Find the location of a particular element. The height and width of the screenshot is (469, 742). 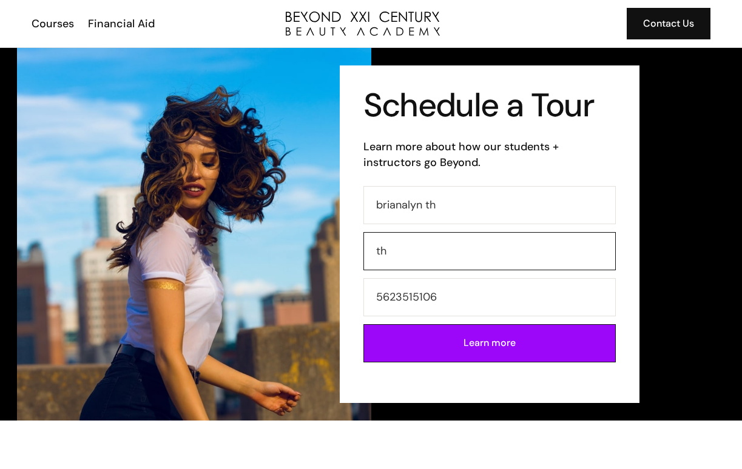

a: Contact Us is located at coordinates (668, 24).